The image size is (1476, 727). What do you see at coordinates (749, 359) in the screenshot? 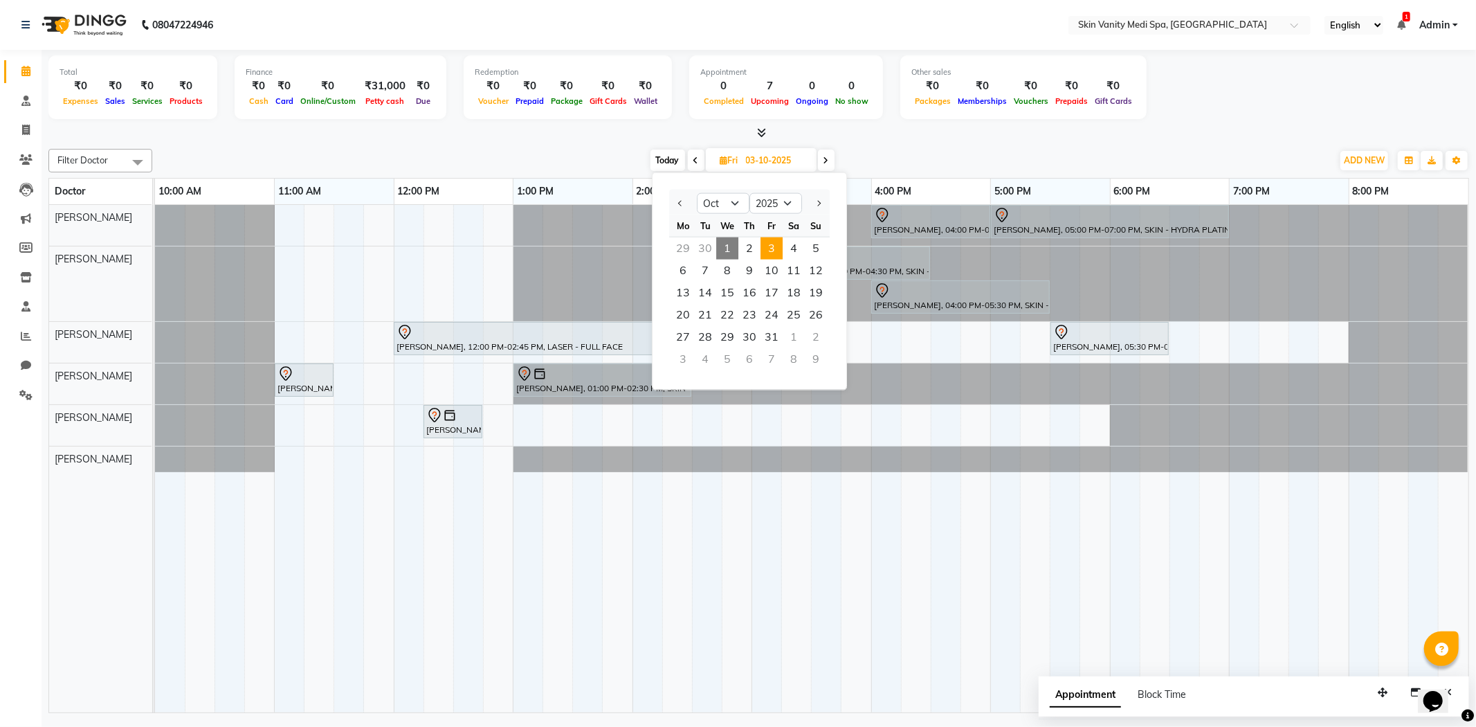
I see `div: Thursday, November 6, 2025` at bounding box center [749, 359].